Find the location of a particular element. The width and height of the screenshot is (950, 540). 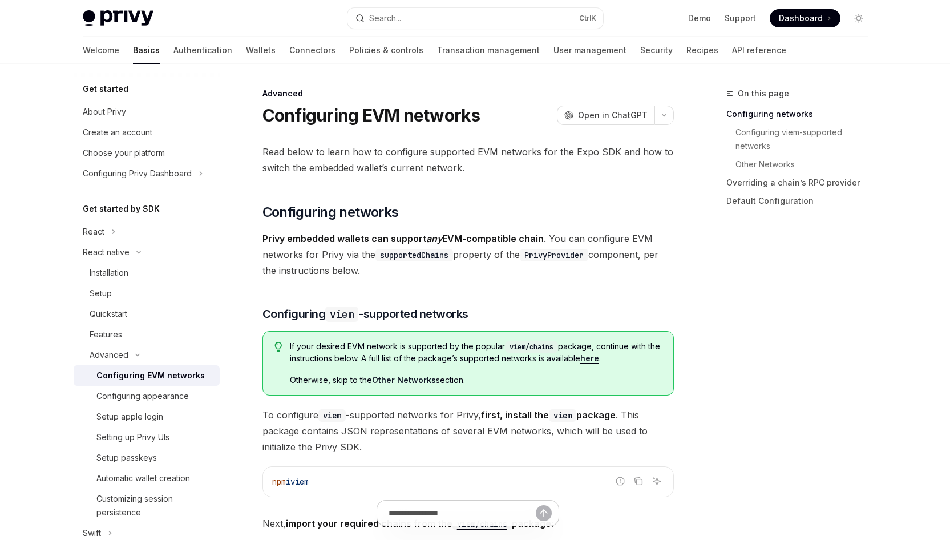

a: Default Configuration is located at coordinates (802, 201).